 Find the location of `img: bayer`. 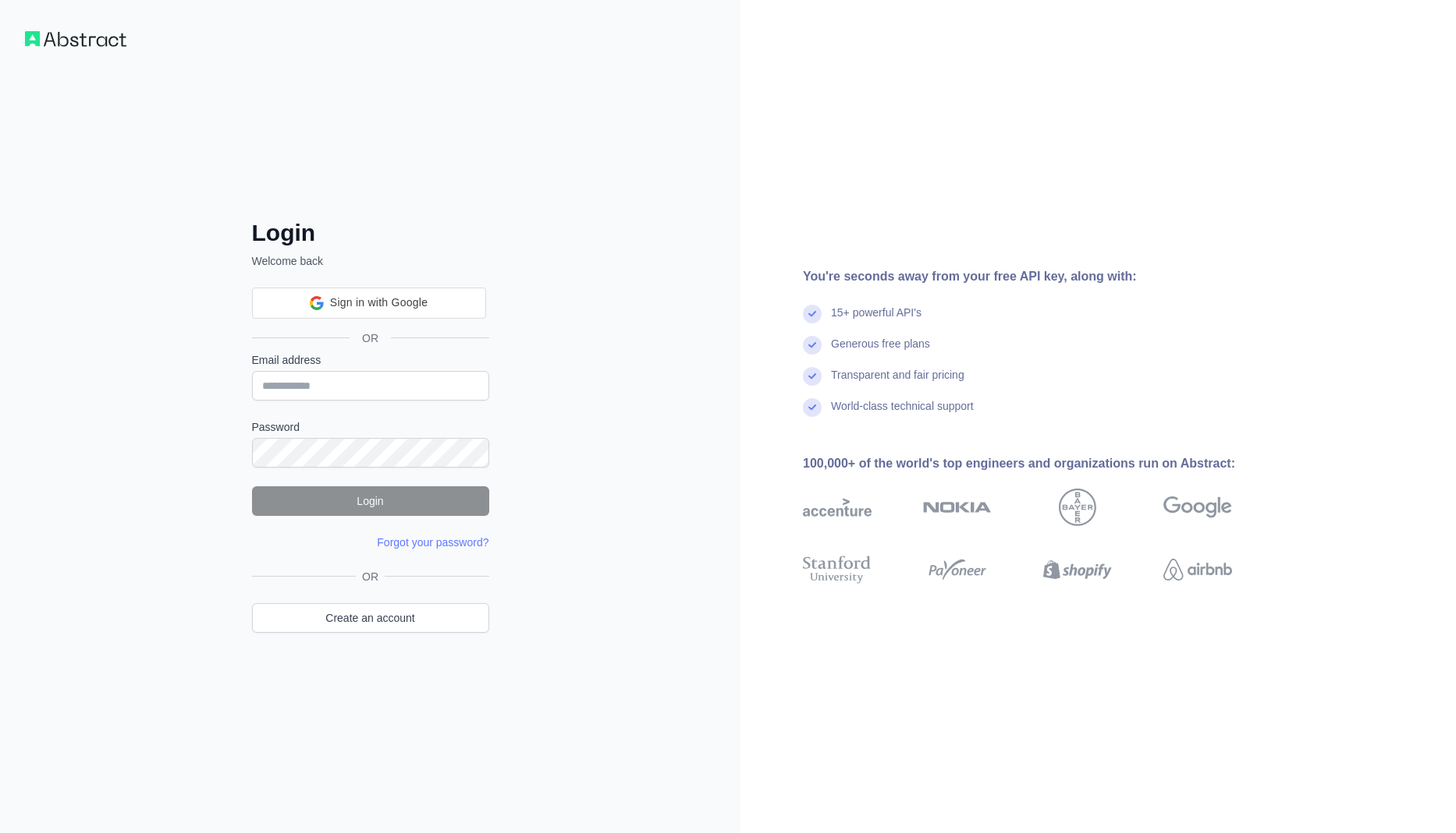

img: bayer is located at coordinates (1077, 507).